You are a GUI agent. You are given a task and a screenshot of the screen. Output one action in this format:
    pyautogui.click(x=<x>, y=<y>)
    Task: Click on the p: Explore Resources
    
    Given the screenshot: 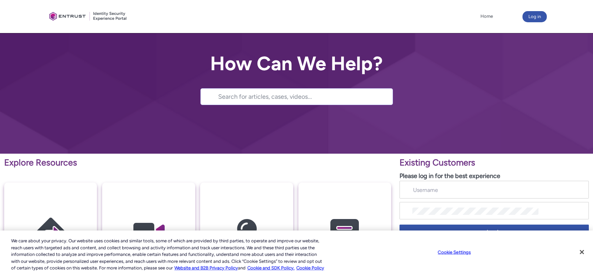 What is the action you would take?
    pyautogui.click(x=198, y=163)
    